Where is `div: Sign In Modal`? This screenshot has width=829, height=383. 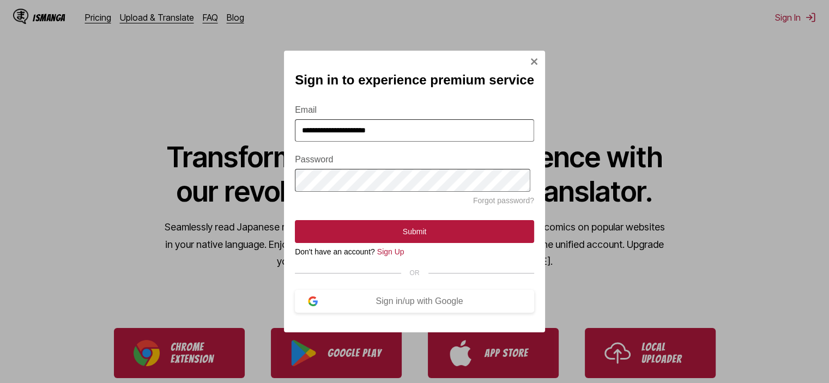
div: Sign In Modal is located at coordinates (414, 191).